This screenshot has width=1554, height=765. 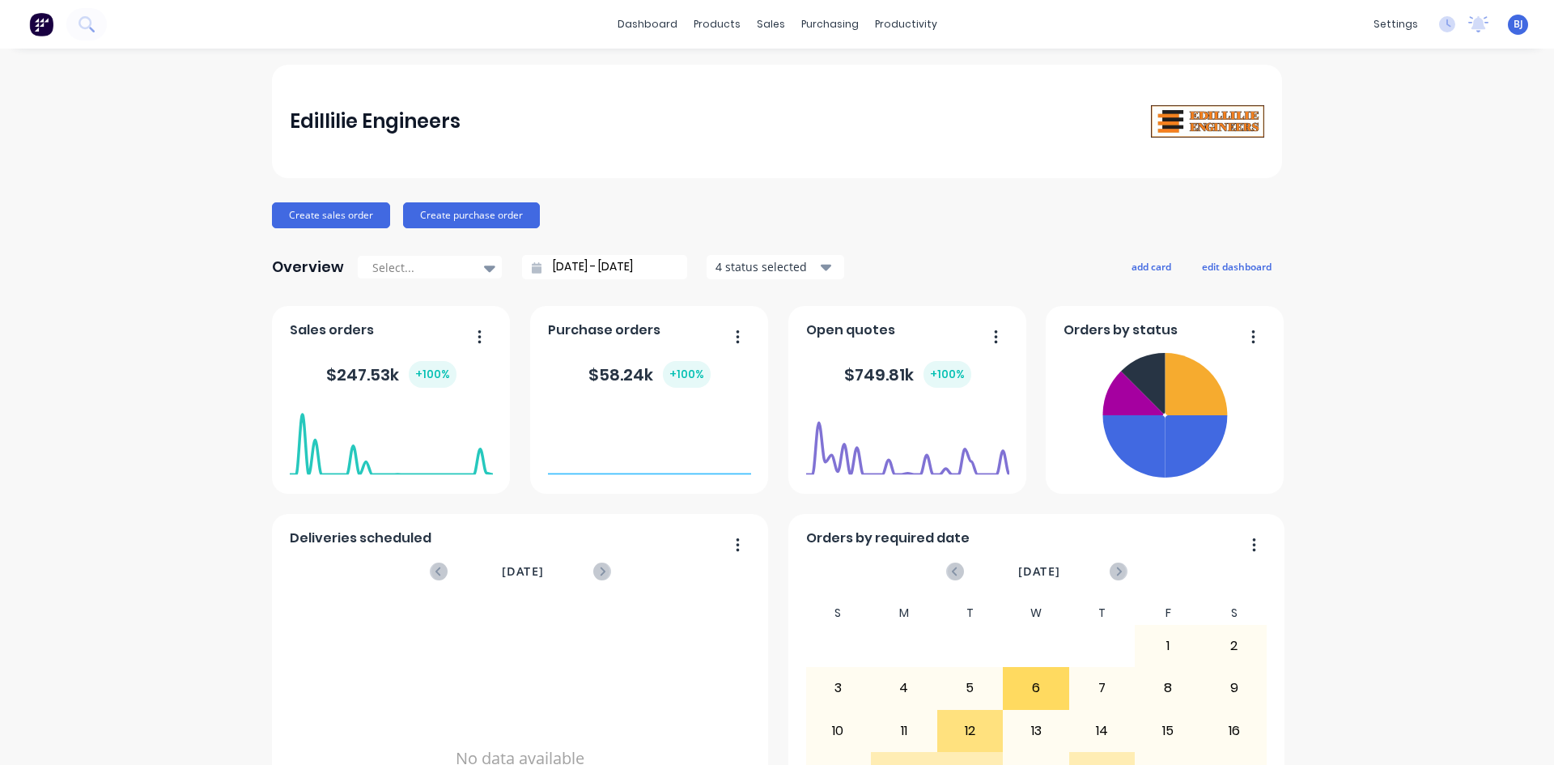 What do you see at coordinates (906, 24) in the screenshot?
I see `div: productivity` at bounding box center [906, 24].